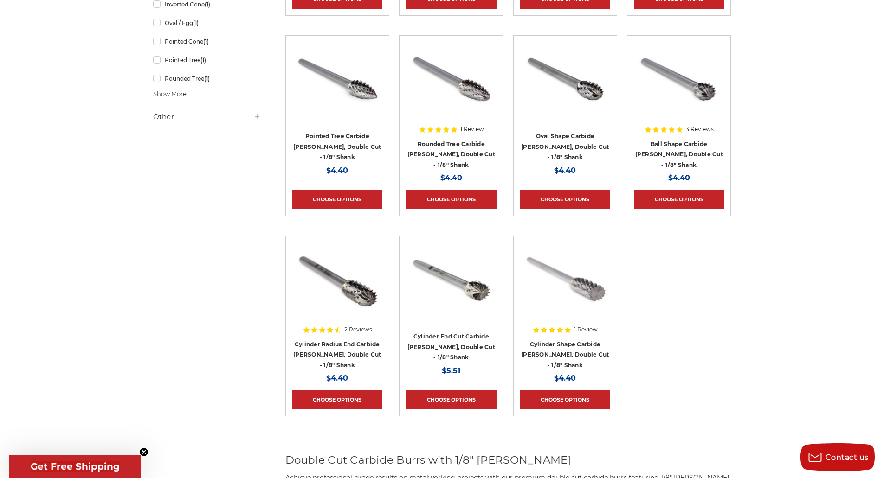  Describe the element at coordinates (207, 23) in the screenshot. I see `a: Oval / Egg` at that location.